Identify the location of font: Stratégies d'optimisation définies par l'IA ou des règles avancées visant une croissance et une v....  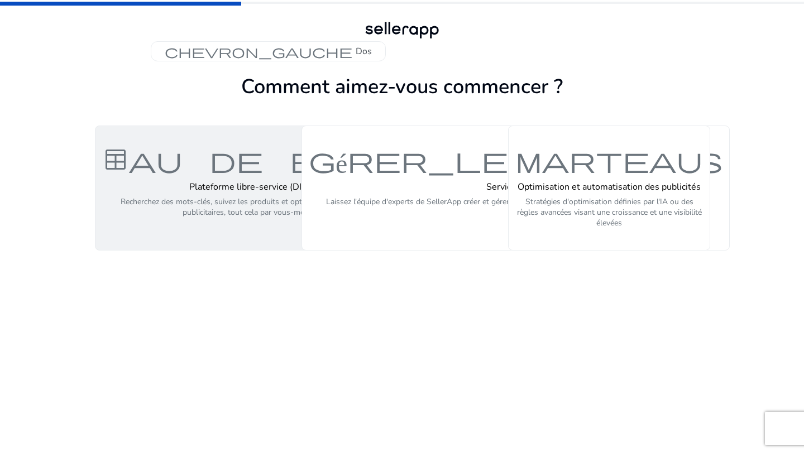
(609, 212).